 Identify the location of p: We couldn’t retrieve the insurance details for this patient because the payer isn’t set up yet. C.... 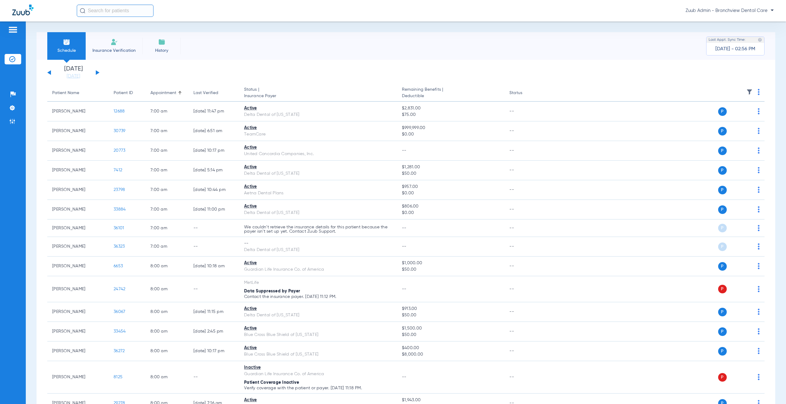
(318, 230).